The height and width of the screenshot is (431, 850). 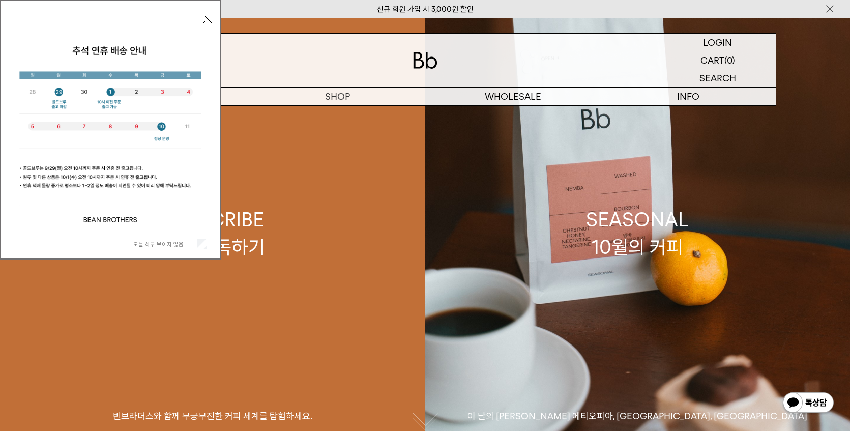 I want to click on a: 신규 회원 가입 시 3,000원 할인, so click(x=425, y=9).